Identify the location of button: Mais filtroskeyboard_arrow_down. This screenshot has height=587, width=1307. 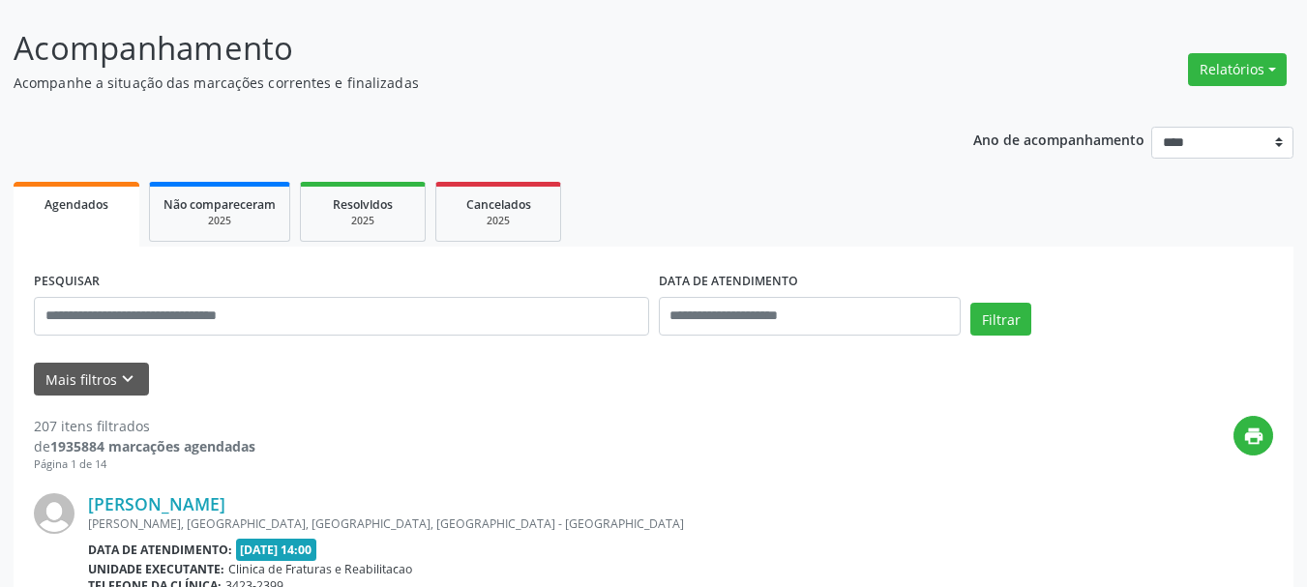
(91, 379).